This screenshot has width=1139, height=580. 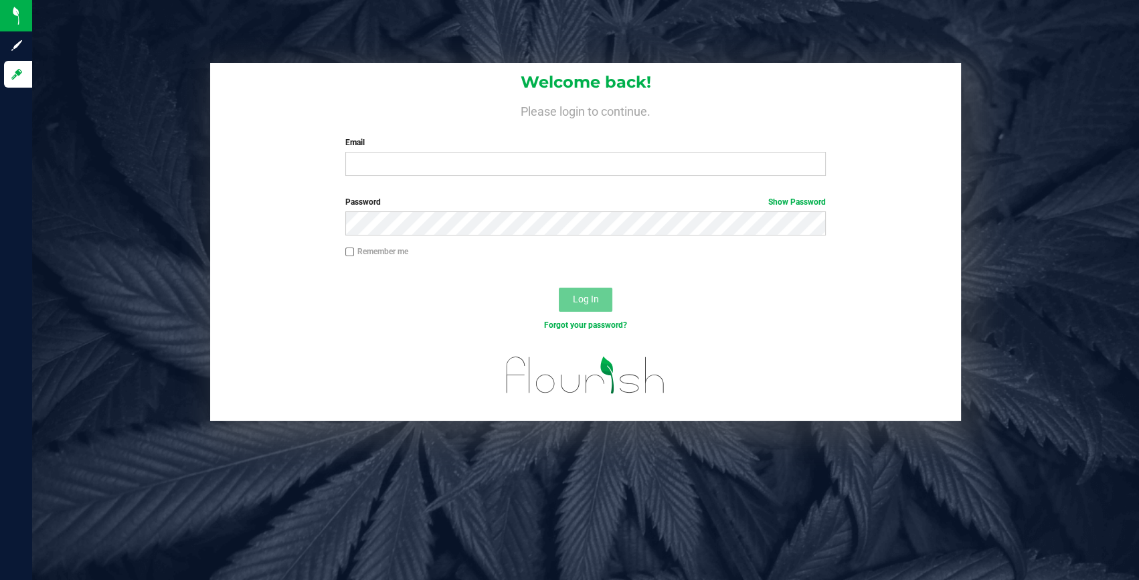 I want to click on span: Password, so click(x=363, y=202).